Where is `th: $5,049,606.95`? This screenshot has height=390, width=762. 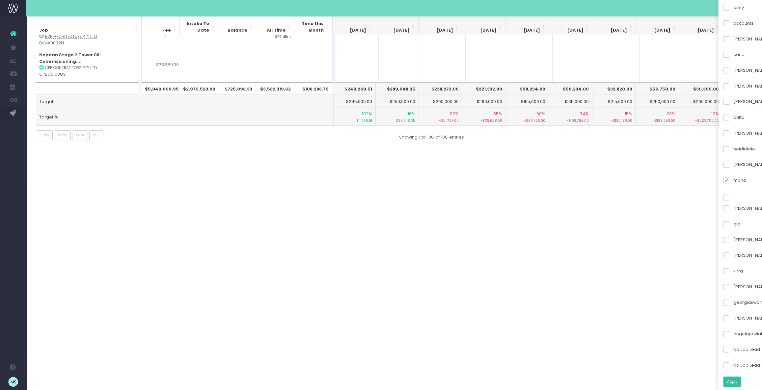
th: $5,049,606.95 is located at coordinates (162, 89).